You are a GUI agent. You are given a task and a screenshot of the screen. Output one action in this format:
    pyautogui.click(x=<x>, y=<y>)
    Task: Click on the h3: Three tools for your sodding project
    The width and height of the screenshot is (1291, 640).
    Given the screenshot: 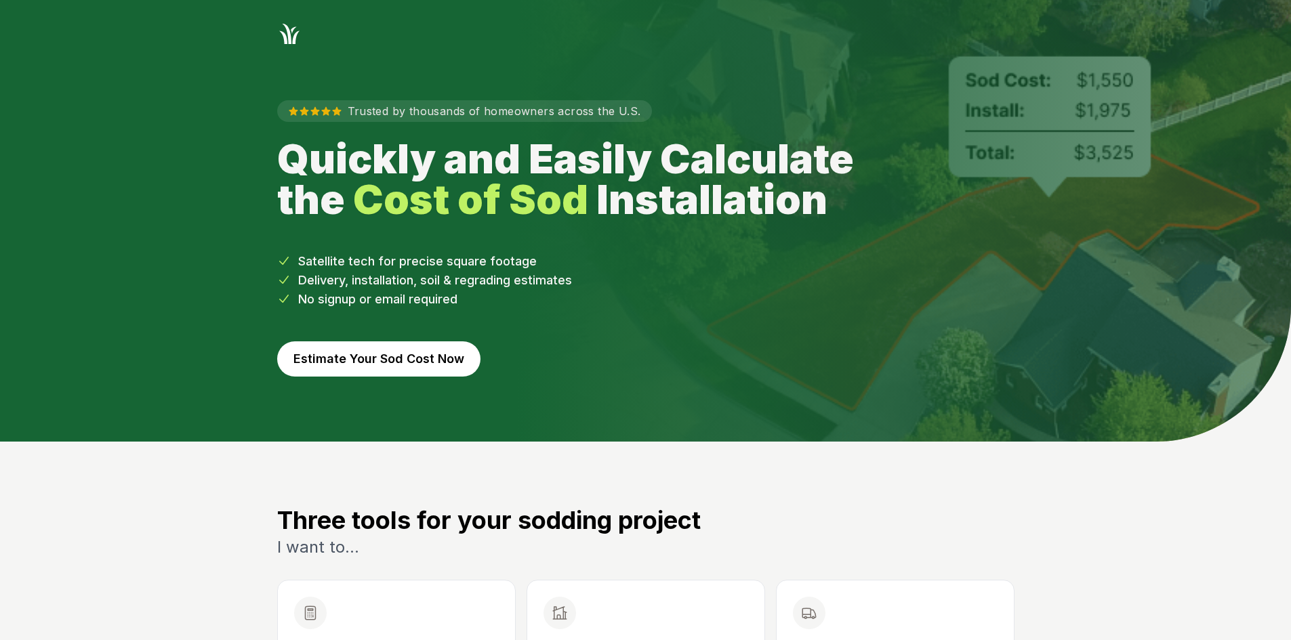 What is the action you would take?
    pyautogui.click(x=646, y=520)
    